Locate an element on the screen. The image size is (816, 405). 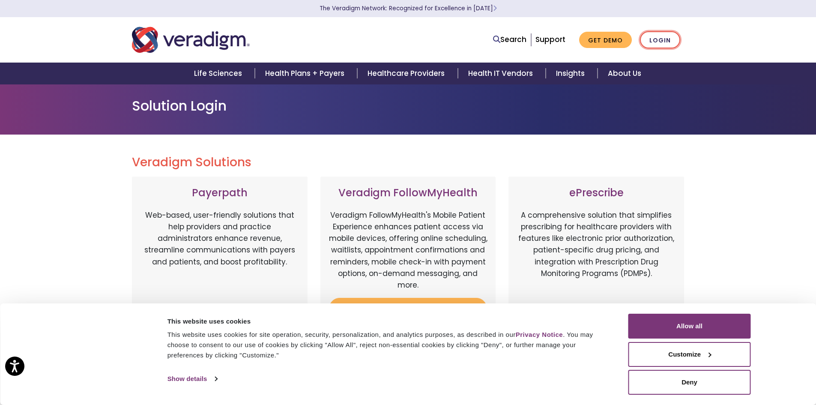
a: Login to Veradigm FollowMyHealth is located at coordinates (408, 311).